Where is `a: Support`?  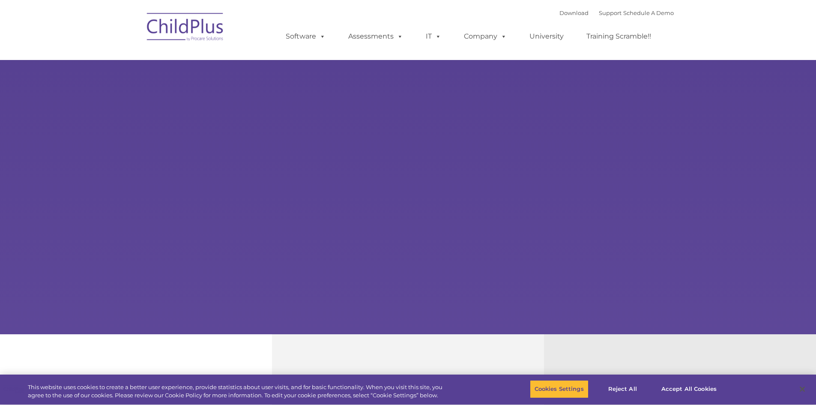 a: Support is located at coordinates (610, 13).